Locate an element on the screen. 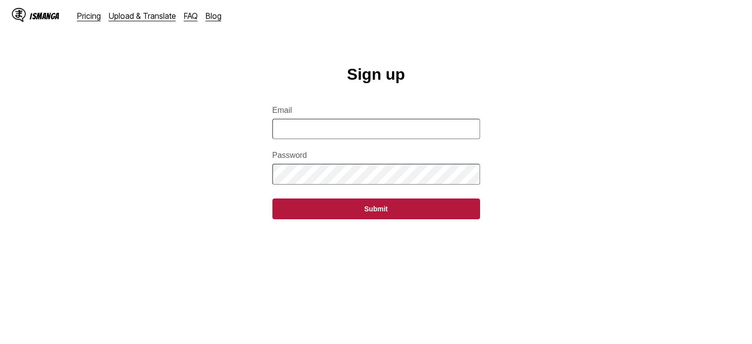 Image resolution: width=752 pixels, height=344 pixels. a: Blog is located at coordinates (214, 16).